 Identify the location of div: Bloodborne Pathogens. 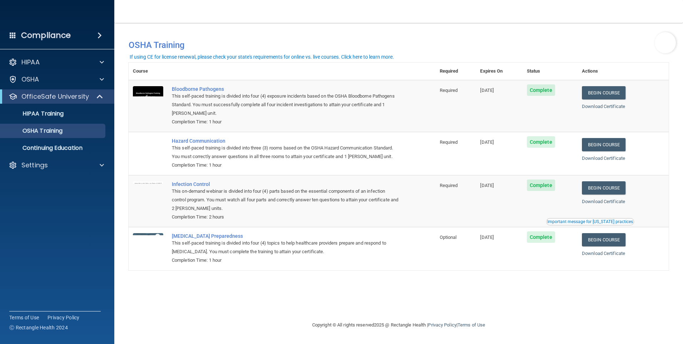
(286, 89).